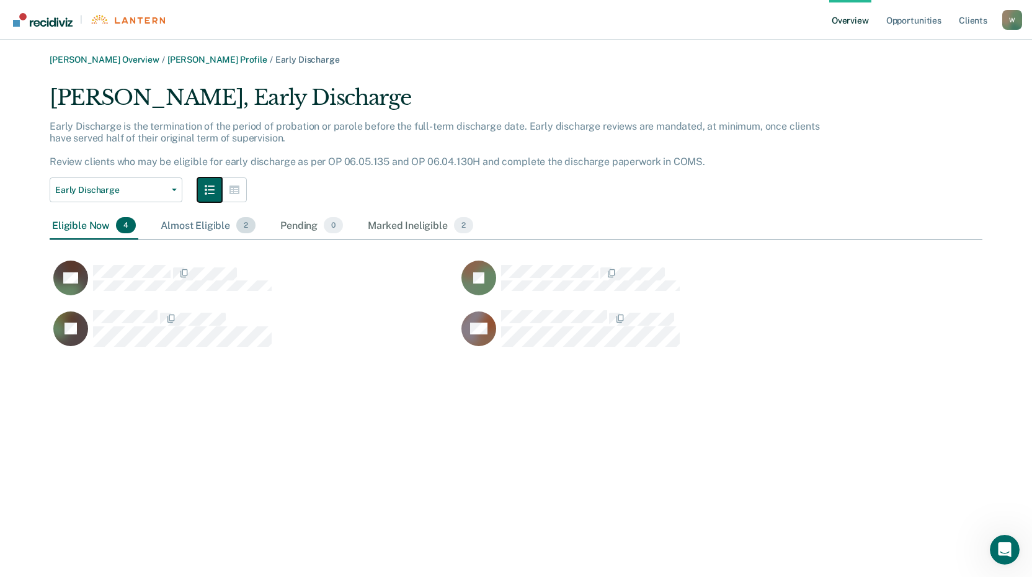  Describe the element at coordinates (94, 226) in the screenshot. I see `div: Eligible Now4` at that location.